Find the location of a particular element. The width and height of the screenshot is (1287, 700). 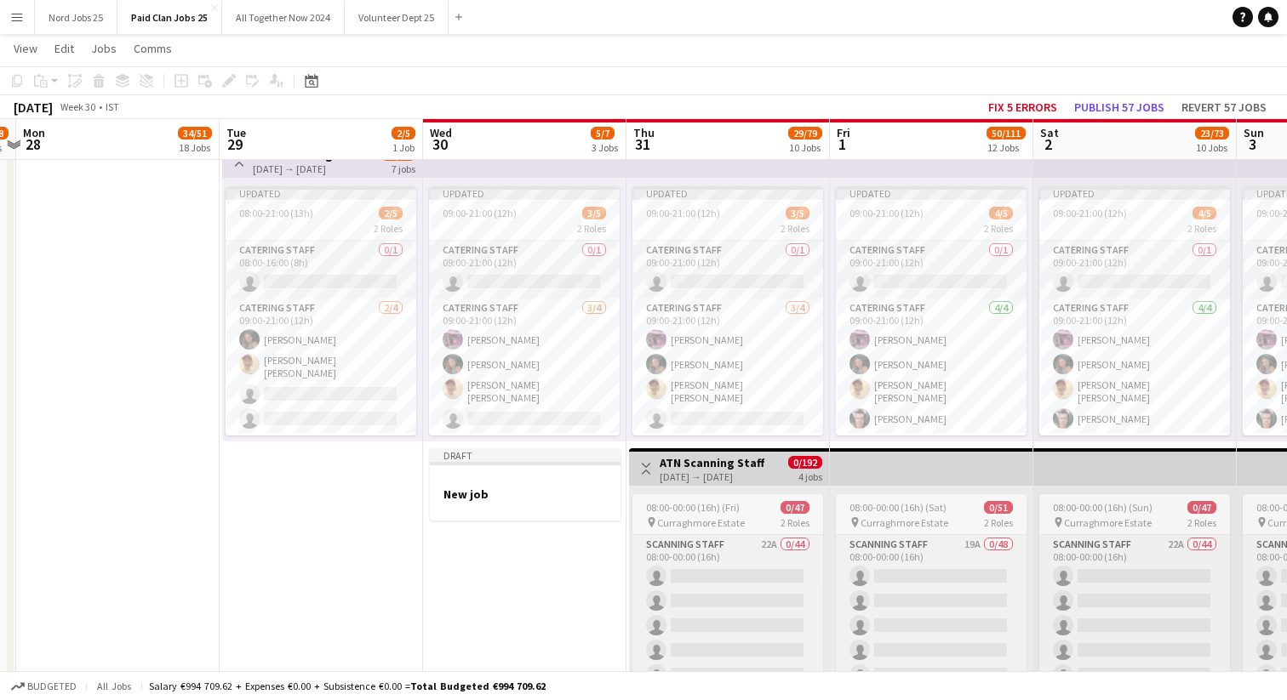

h3: New job is located at coordinates (525, 494).